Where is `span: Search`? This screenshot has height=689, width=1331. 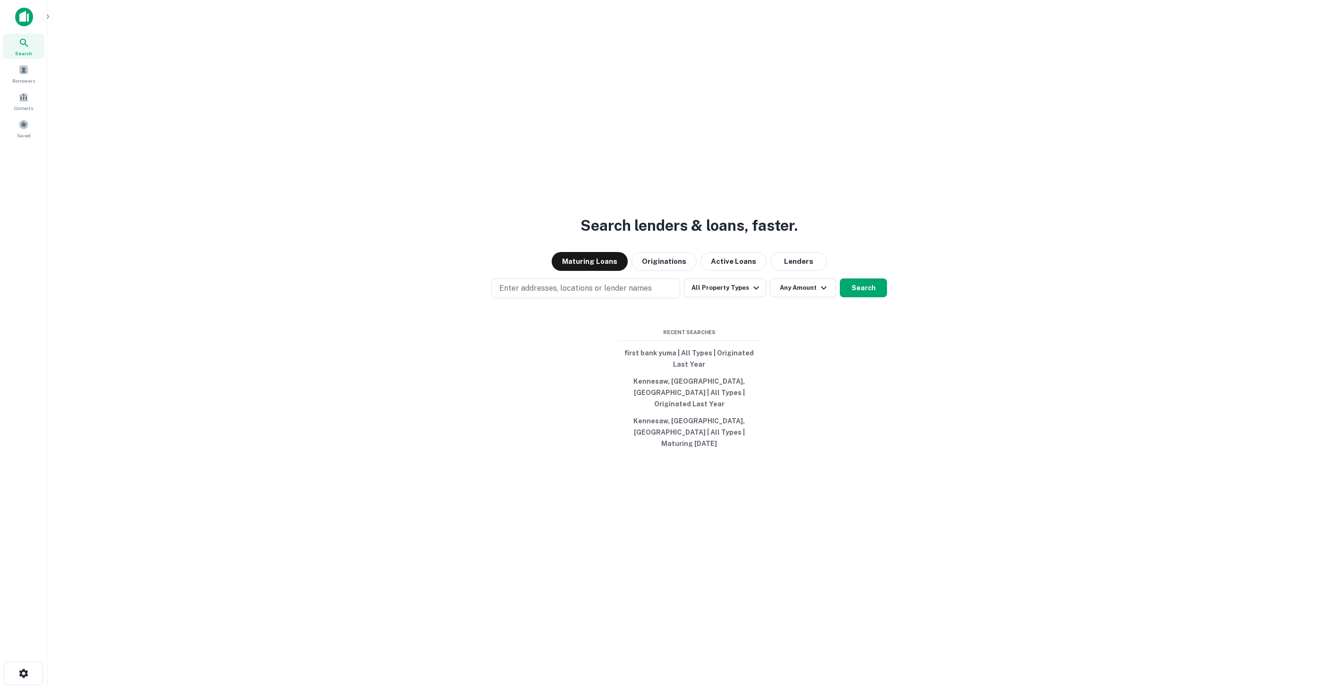 span: Search is located at coordinates (24, 53).